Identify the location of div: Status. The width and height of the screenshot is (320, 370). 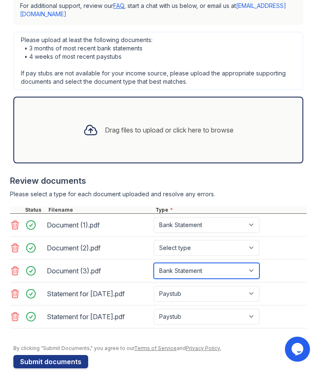
(35, 210).